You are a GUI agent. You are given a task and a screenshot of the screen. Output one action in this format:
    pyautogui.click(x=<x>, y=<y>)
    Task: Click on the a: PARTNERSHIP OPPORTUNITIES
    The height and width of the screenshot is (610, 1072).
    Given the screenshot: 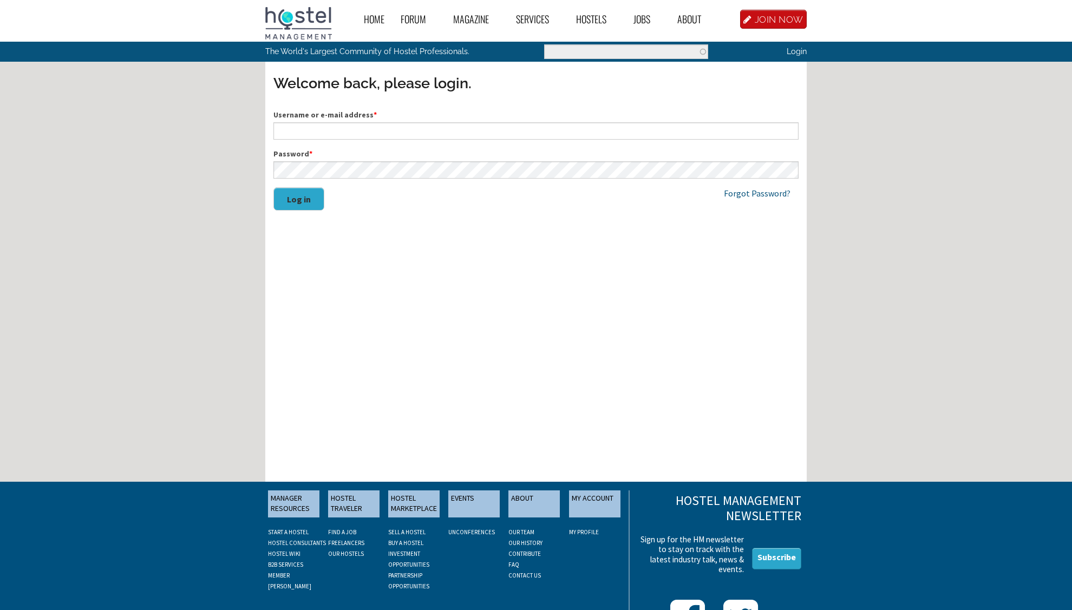 What is the action you would take?
    pyautogui.click(x=409, y=581)
    